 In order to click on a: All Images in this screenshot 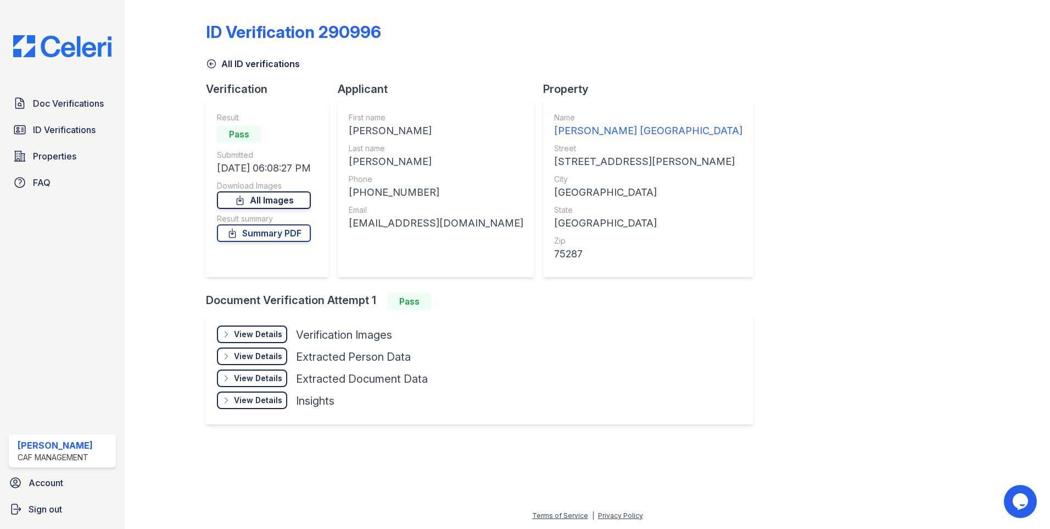, I will do `click(264, 200)`.